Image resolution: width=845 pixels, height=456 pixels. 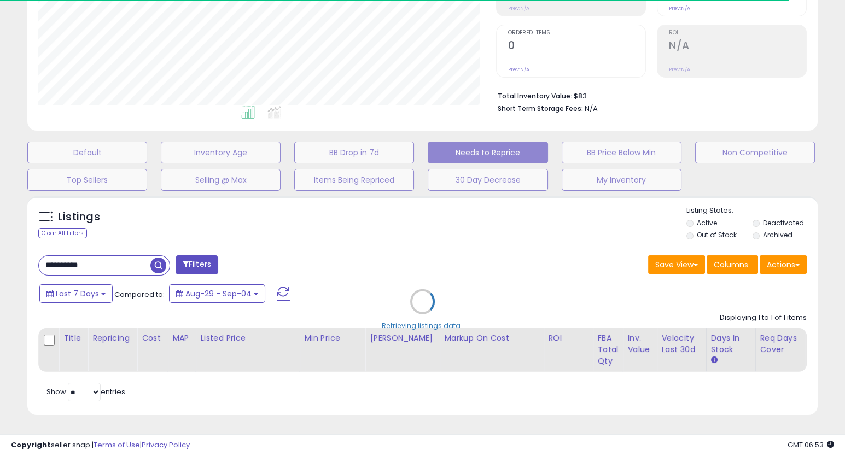 I want to click on span: N/A, so click(x=591, y=108).